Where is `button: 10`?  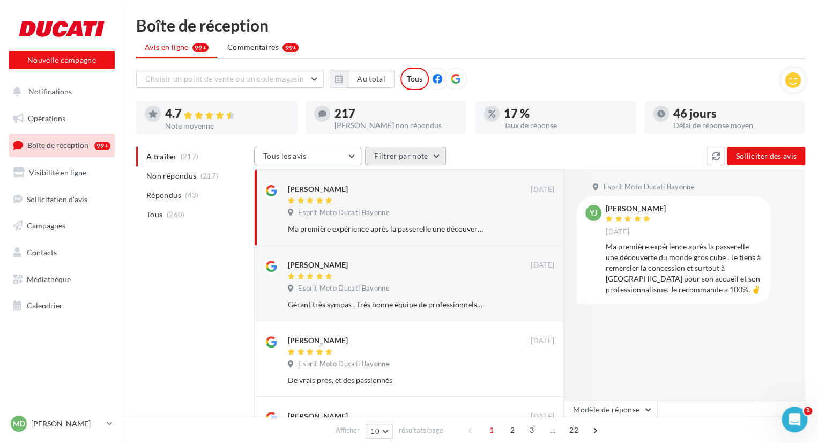
button: 10 is located at coordinates (379, 431).